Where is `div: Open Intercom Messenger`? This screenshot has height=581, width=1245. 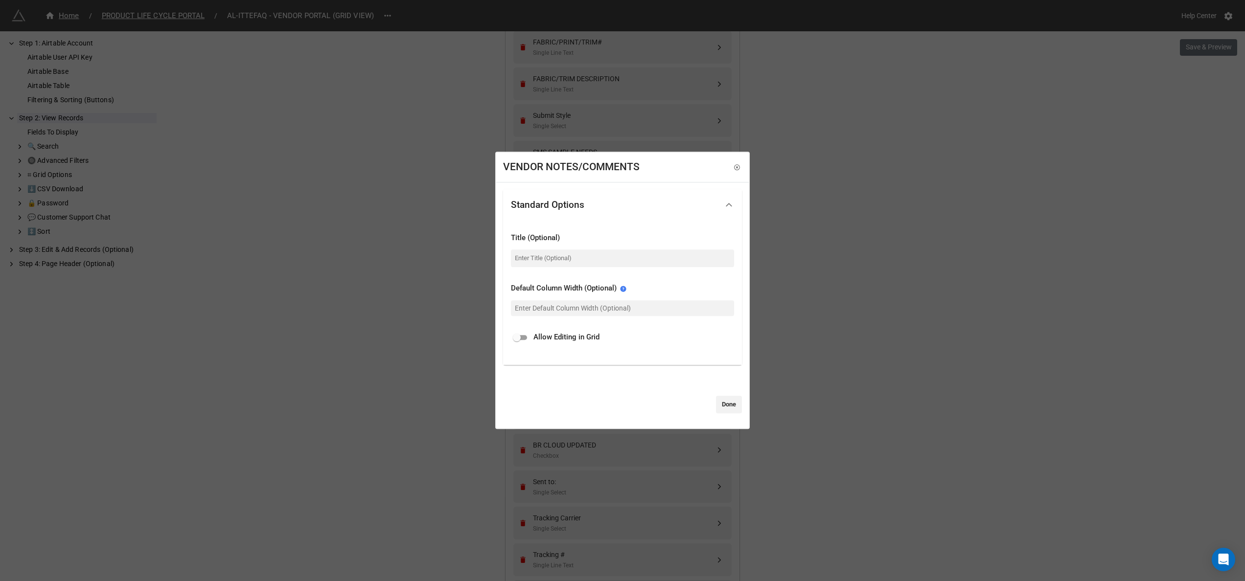
div: Open Intercom Messenger is located at coordinates (1223, 560).